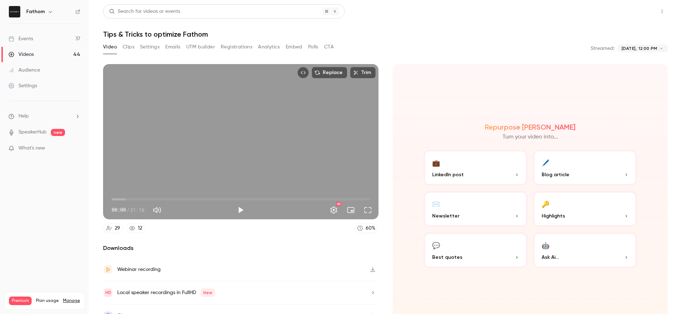 The image size is (682, 314). What do you see at coordinates (201, 47) in the screenshot?
I see `button: UTM builder` at bounding box center [201, 47].